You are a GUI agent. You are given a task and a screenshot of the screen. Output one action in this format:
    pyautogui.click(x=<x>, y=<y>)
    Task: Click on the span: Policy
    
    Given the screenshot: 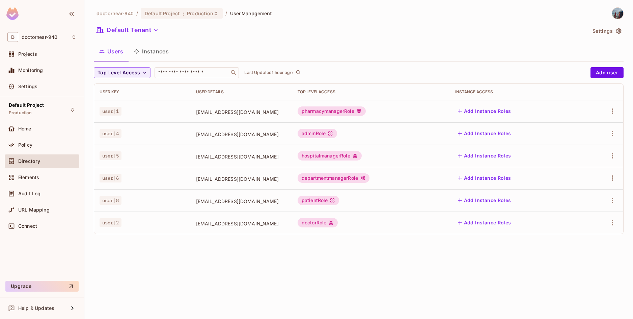 What is the action you would take?
    pyautogui.click(x=25, y=145)
    